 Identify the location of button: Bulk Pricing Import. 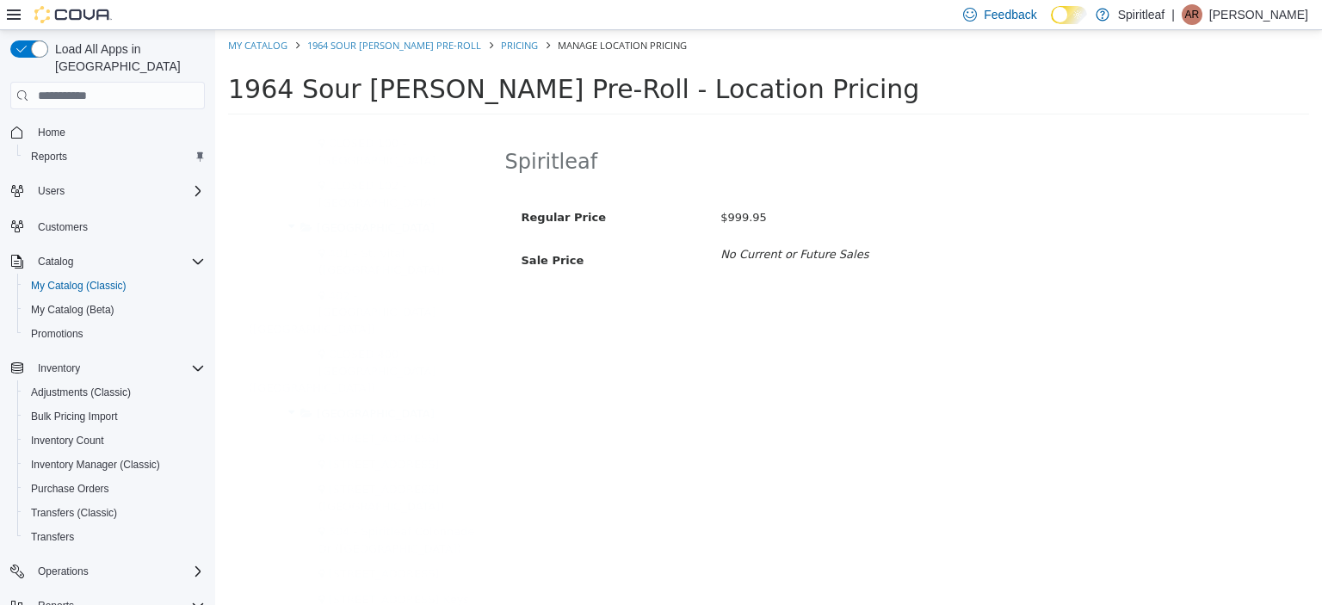
(115, 417).